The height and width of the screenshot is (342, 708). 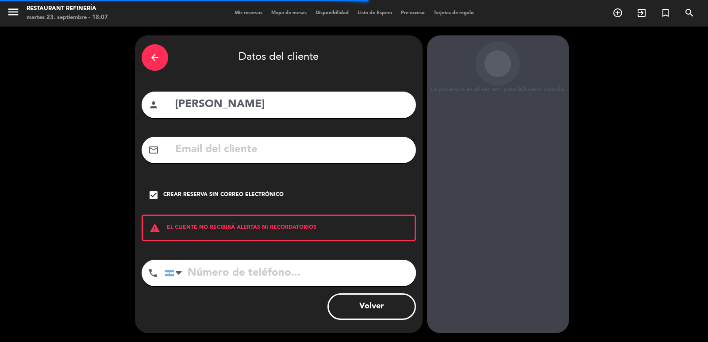 I want to click on i: mail_outline, so click(x=154, y=150).